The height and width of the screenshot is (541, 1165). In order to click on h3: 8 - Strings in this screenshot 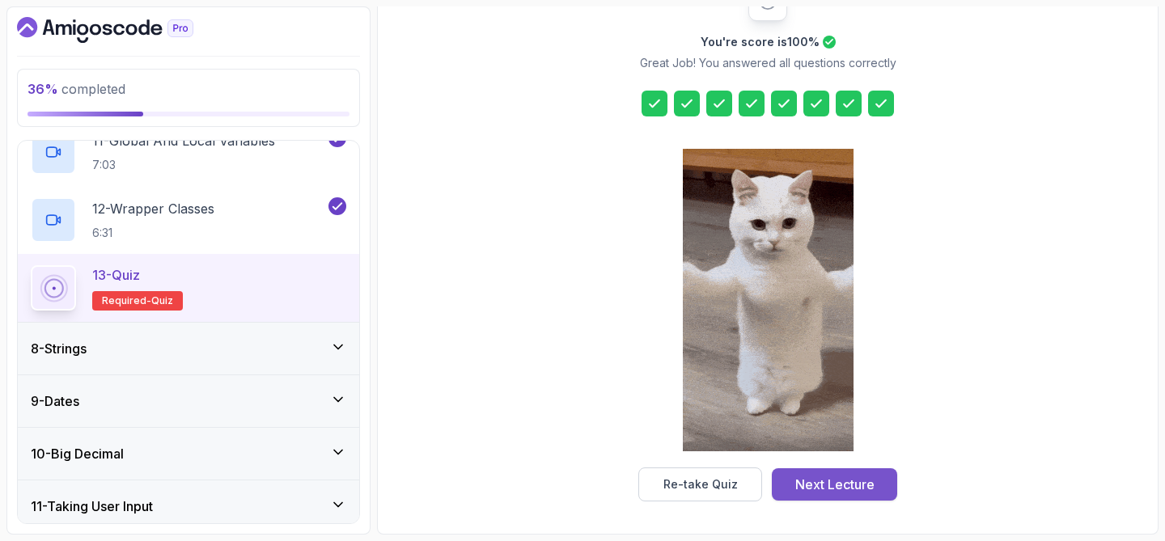, I will do `click(58, 349)`.